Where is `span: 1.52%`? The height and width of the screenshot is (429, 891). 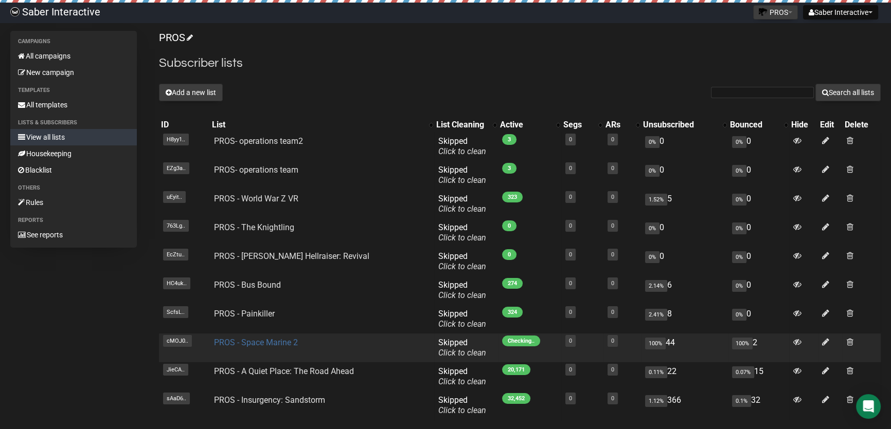
span: 1.52% is located at coordinates (656, 200).